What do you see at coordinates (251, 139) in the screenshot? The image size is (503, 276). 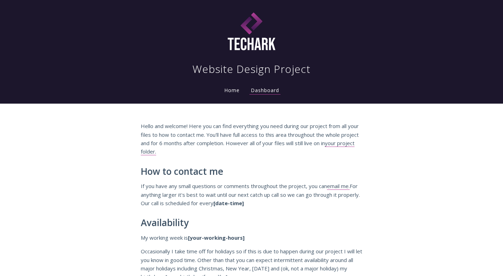 I see `p: Hello and welcome! Here you can find everything you need during our project from all your files t...` at bounding box center [251, 139].